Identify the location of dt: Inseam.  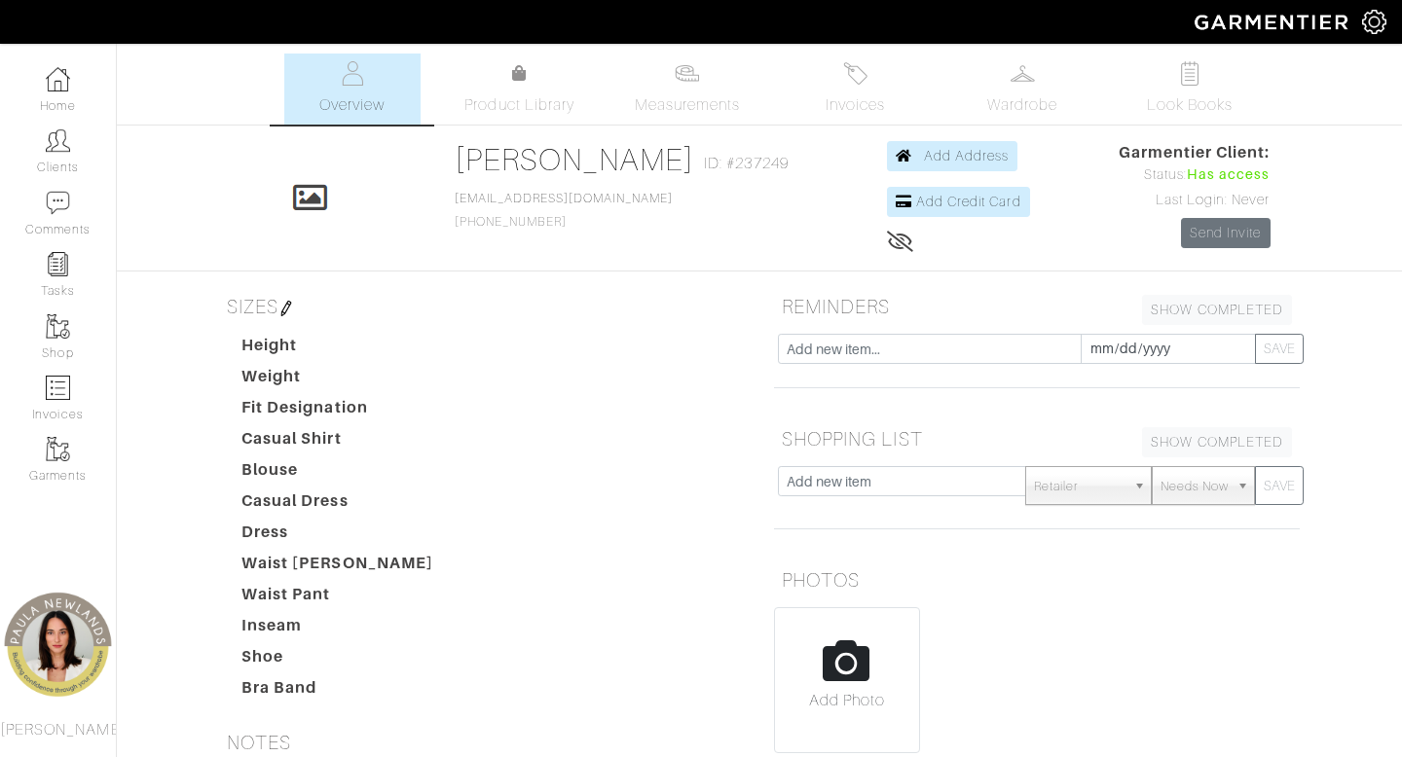
(338, 630).